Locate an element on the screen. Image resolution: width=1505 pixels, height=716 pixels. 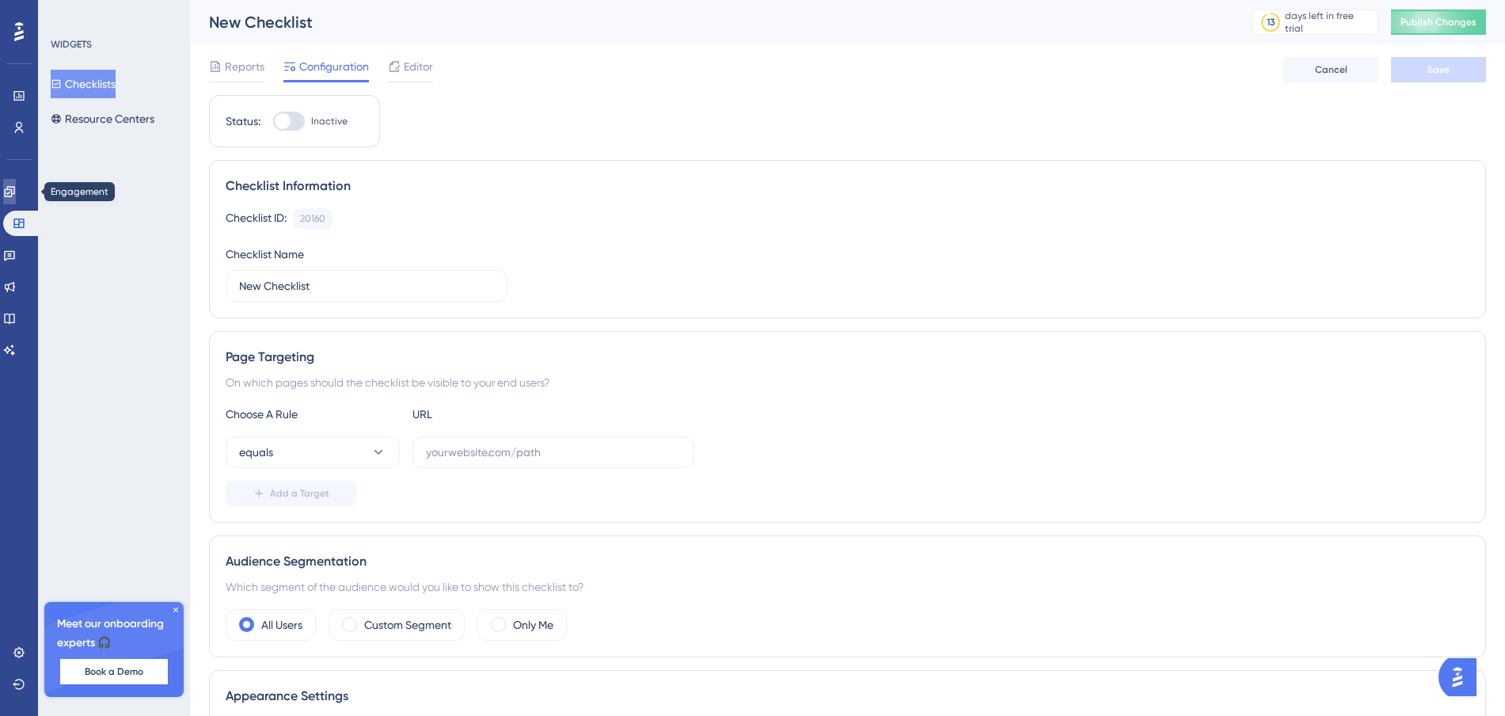
button: Resource Centers is located at coordinates (102, 119).